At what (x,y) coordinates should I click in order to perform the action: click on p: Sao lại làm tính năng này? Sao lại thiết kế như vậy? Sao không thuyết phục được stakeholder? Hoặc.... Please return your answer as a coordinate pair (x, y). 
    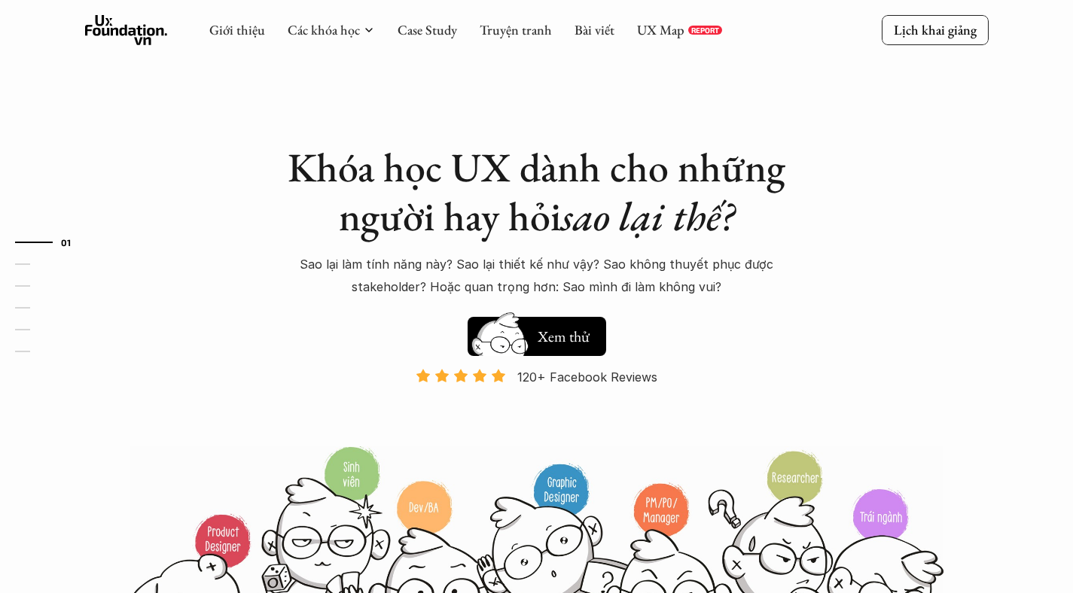
    Looking at the image, I should click on (537, 276).